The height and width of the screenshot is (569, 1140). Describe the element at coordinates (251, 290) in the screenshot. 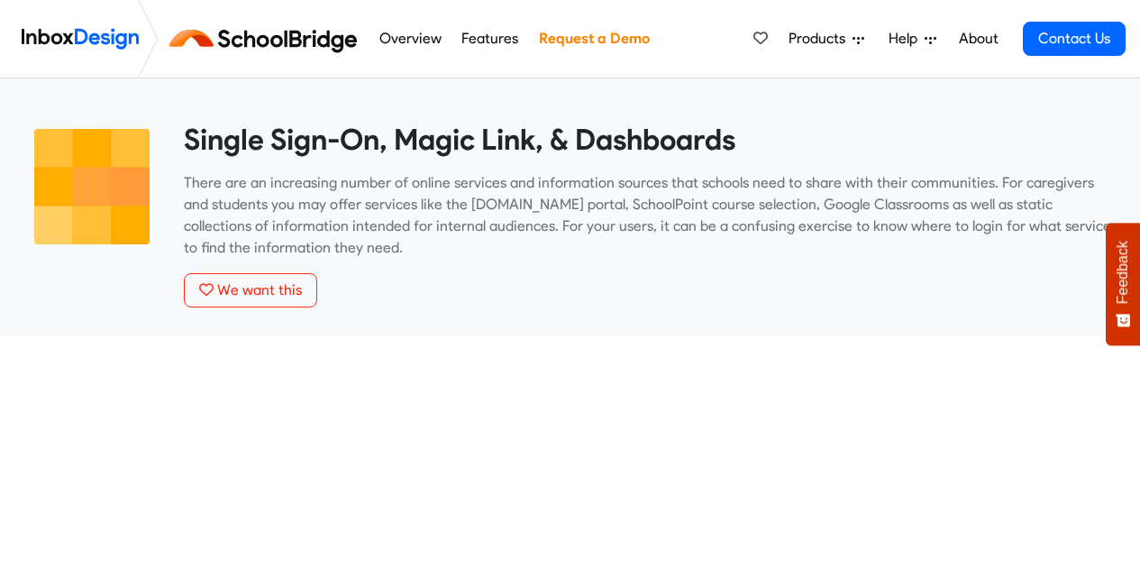

I see `button: We want this` at that location.